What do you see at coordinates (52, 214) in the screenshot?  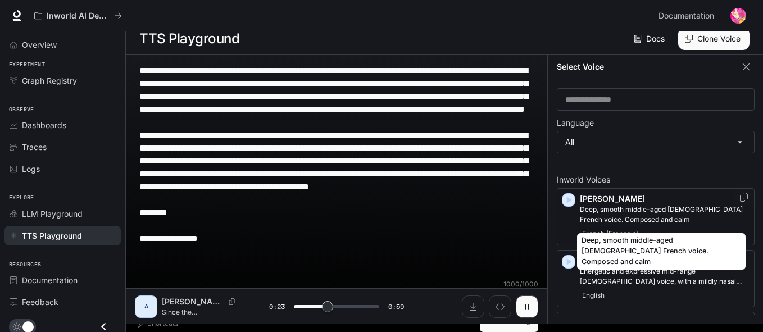 I see `span: LLM Playground` at bounding box center [52, 214].